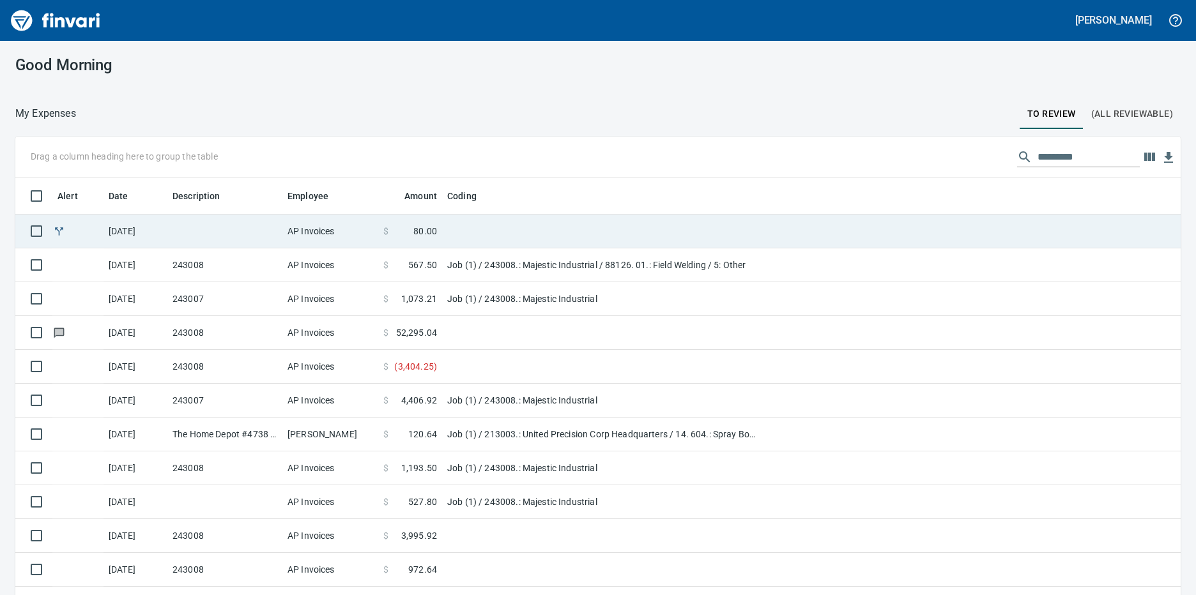 Image resolution: width=1196 pixels, height=595 pixels. What do you see at coordinates (602, 434) in the screenshot?
I see `td: Job (1) / 213003.: United Precision Corp Headquarters / 14. 604.: Spray Booth Fixes / 5: Other` at bounding box center [602, 434].